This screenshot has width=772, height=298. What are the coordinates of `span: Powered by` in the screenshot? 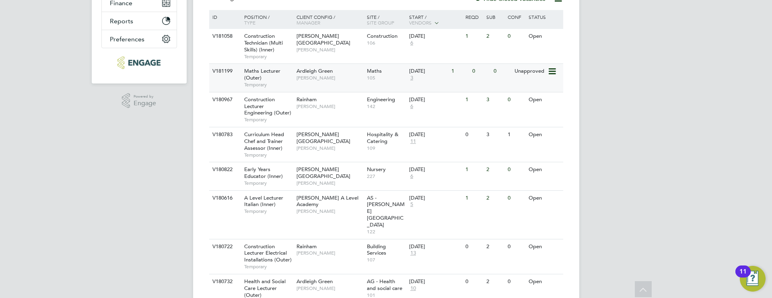 It's located at (145, 97).